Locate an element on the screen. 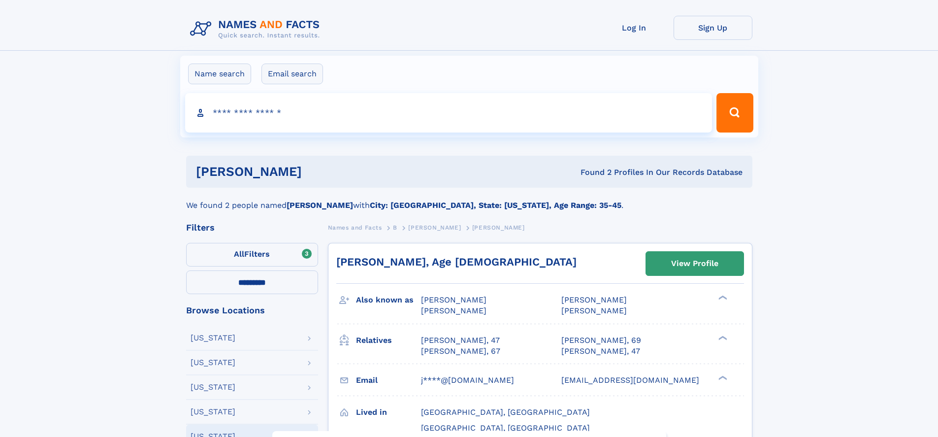 This screenshot has width=938, height=437. span: All is located at coordinates (239, 254).